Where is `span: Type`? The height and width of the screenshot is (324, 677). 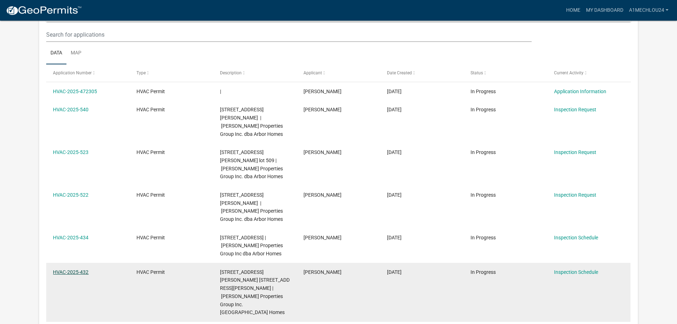 span: Type is located at coordinates (141, 73).